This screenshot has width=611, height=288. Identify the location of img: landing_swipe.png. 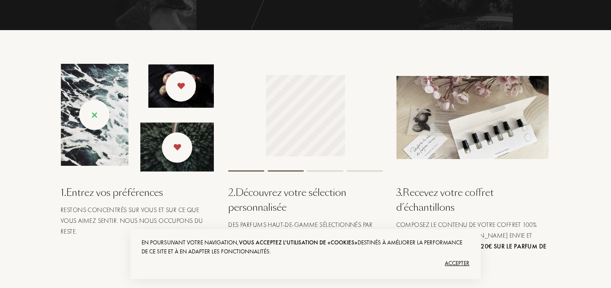
(137, 118).